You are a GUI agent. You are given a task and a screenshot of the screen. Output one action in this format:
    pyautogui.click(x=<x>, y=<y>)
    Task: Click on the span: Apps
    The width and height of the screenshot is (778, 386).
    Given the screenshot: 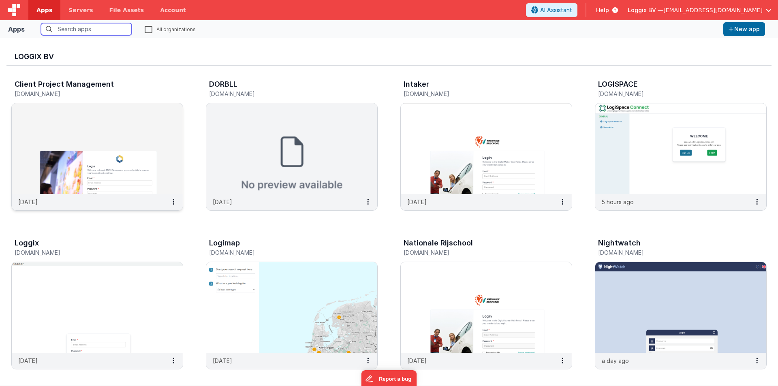 What is the action you would take?
    pyautogui.click(x=44, y=10)
    